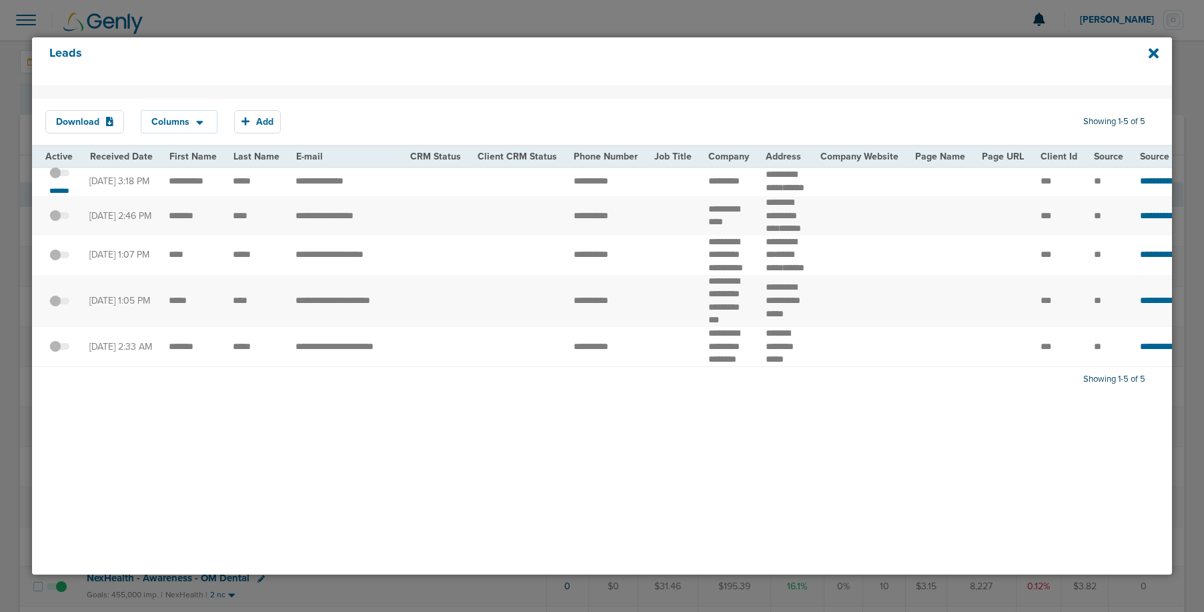 The image size is (1204, 612). Describe the element at coordinates (85, 121) in the screenshot. I see `button: Download` at that location.